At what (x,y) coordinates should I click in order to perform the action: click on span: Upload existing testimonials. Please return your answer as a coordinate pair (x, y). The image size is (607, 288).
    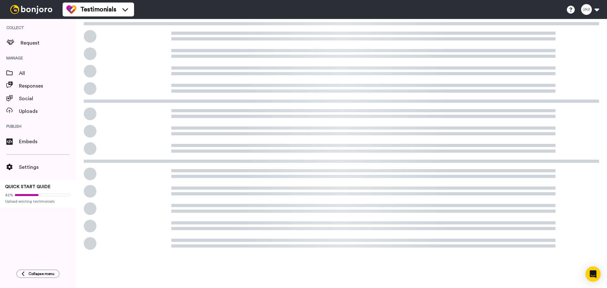
    Looking at the image, I should click on (38, 201).